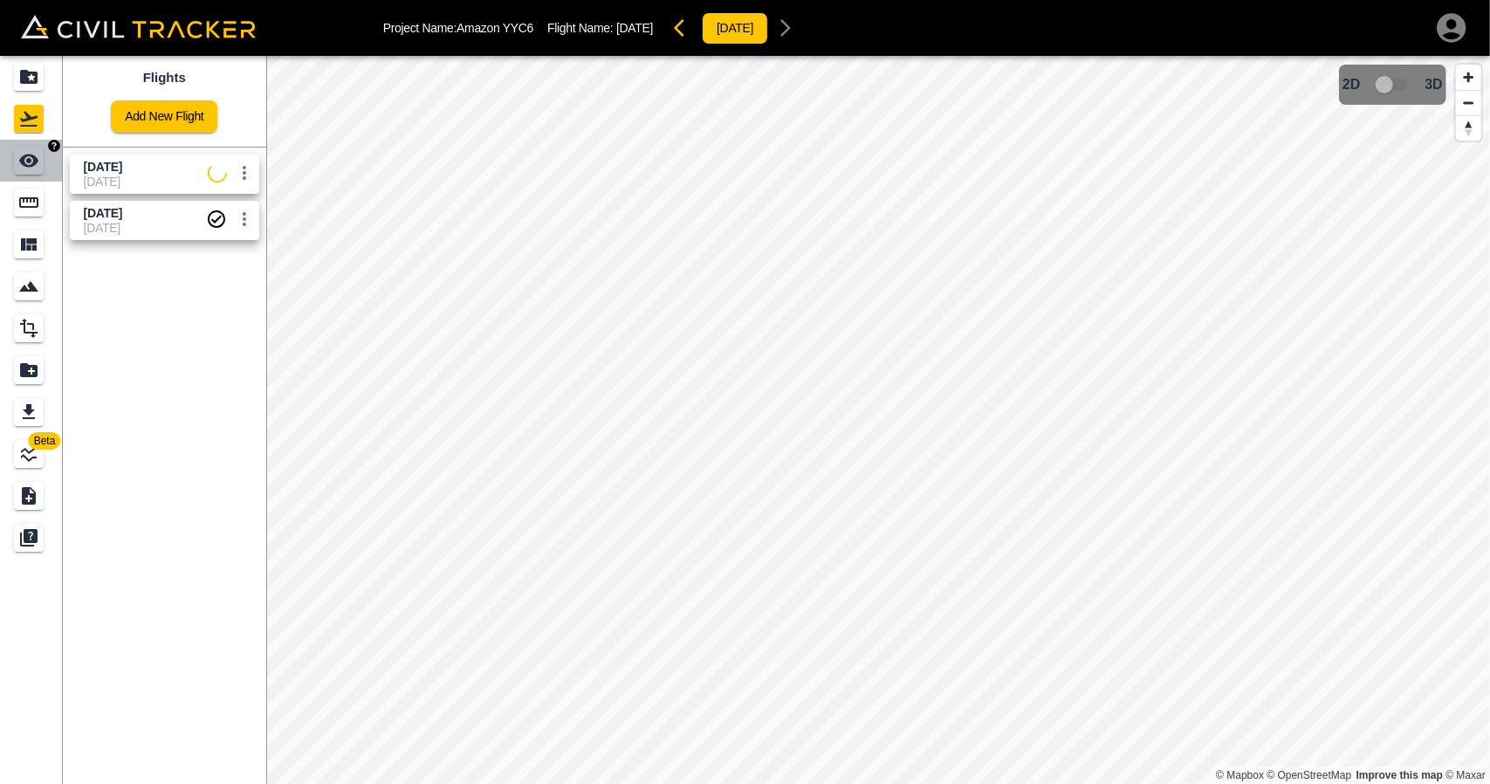  What do you see at coordinates (1465, 775) in the screenshot?
I see `a: Maxar` at bounding box center [1465, 775].